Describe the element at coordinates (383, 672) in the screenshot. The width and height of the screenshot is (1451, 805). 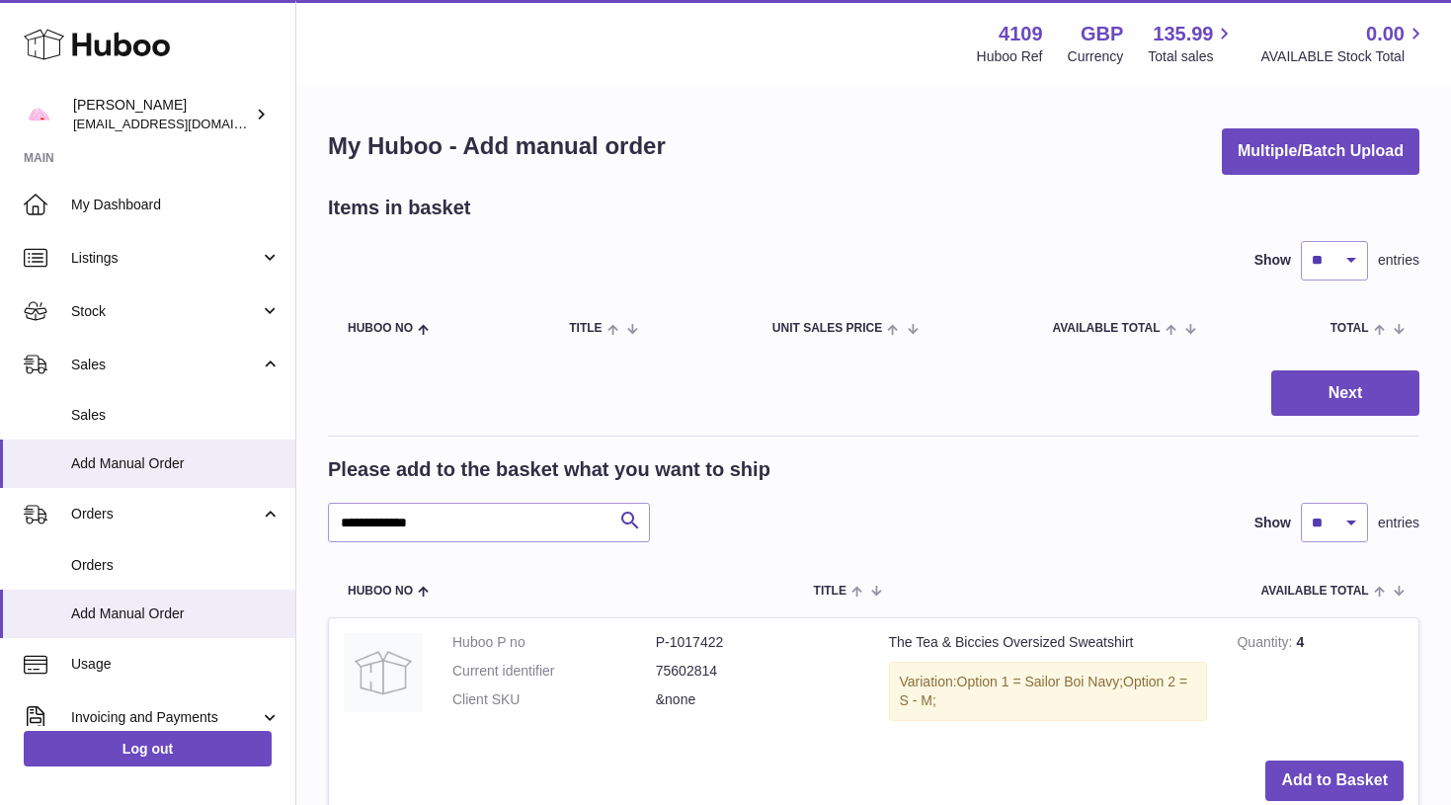
I see `img: The Tea & Biccies Oversized Sweatshirt` at that location.